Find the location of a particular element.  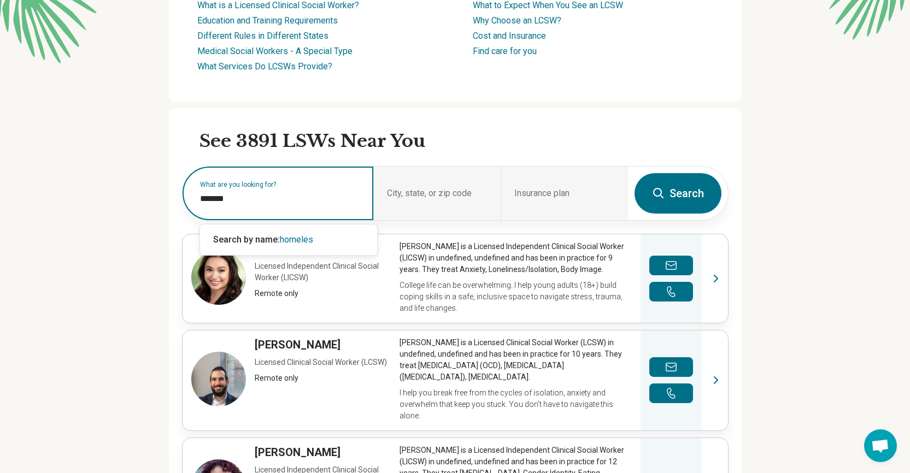

a: Find care for you is located at coordinates (505, 51).